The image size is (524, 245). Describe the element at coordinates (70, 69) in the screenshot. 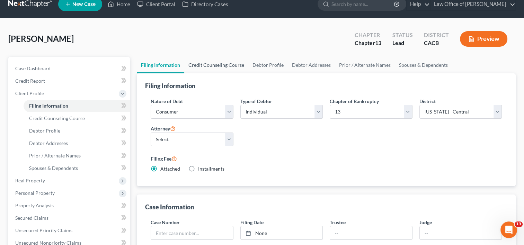

I see `a: Case Dashboard` at that location.